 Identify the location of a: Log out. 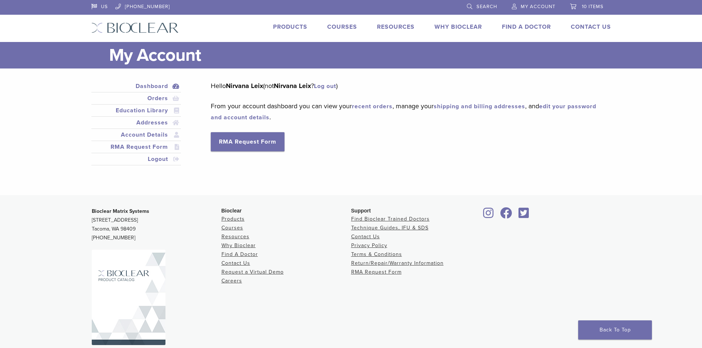
(325, 86).